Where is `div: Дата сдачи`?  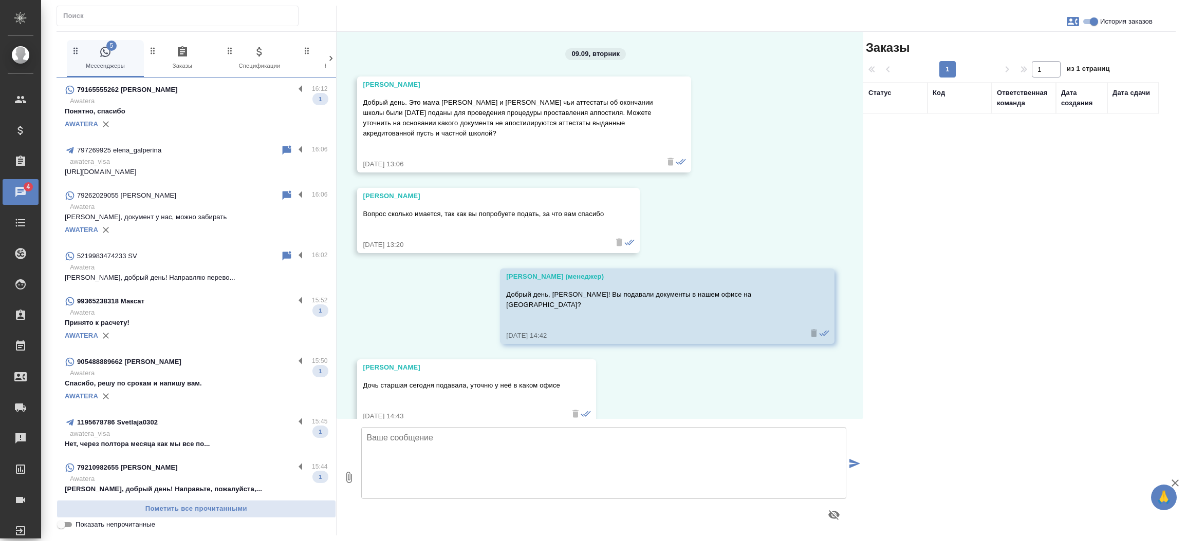 div: Дата сдачи is located at coordinates (1131, 93).